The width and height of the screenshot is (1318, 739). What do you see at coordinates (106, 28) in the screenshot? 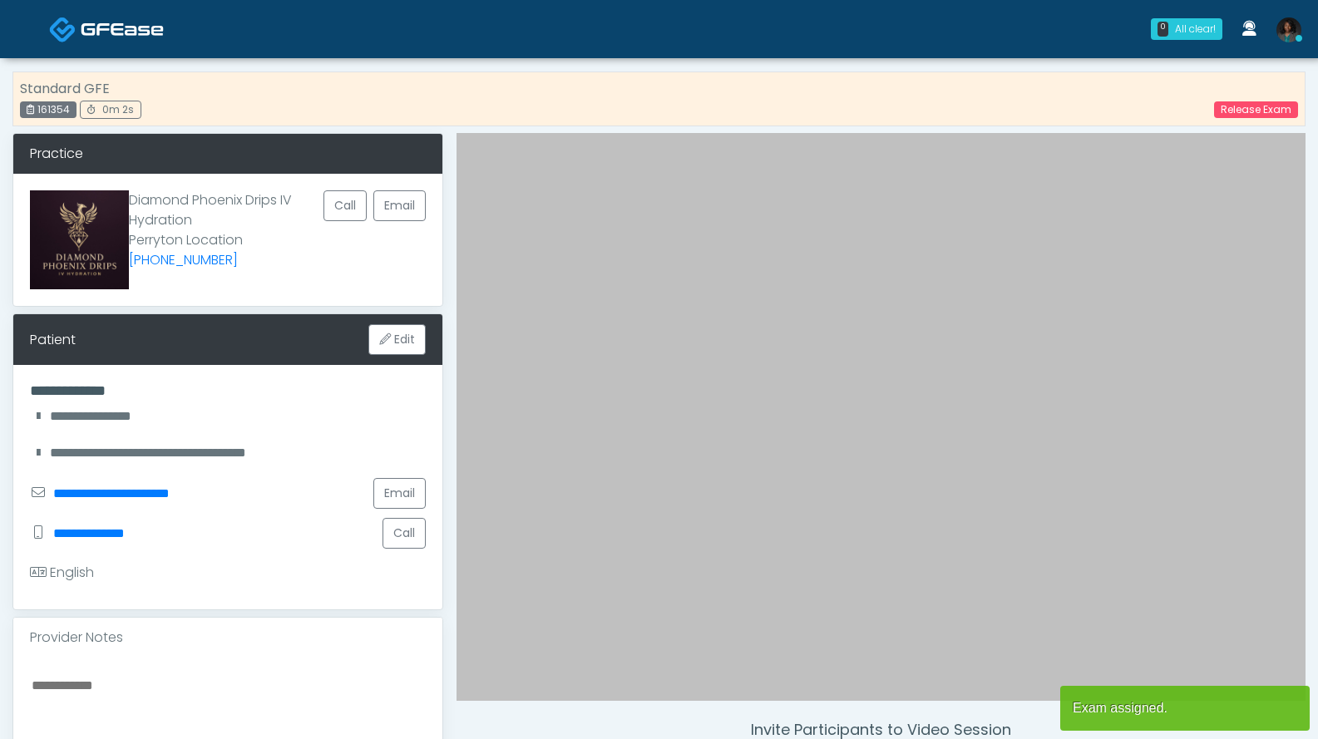
I see `a: Docovia` at bounding box center [106, 28].